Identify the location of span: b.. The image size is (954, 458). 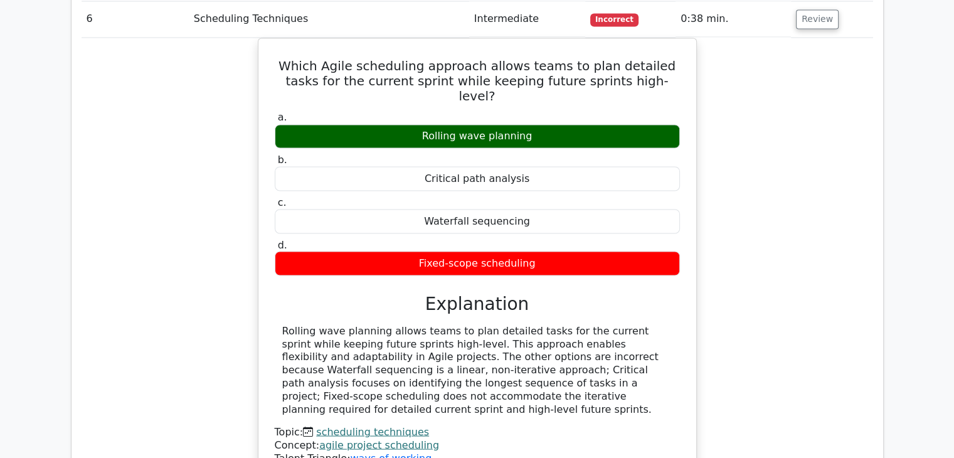
(282, 159).